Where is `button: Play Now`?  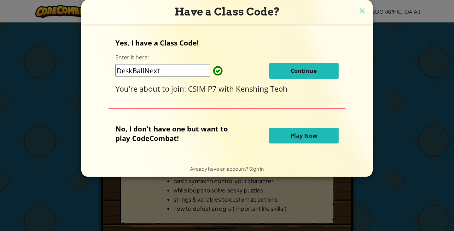
button: Play Now is located at coordinates (304, 135).